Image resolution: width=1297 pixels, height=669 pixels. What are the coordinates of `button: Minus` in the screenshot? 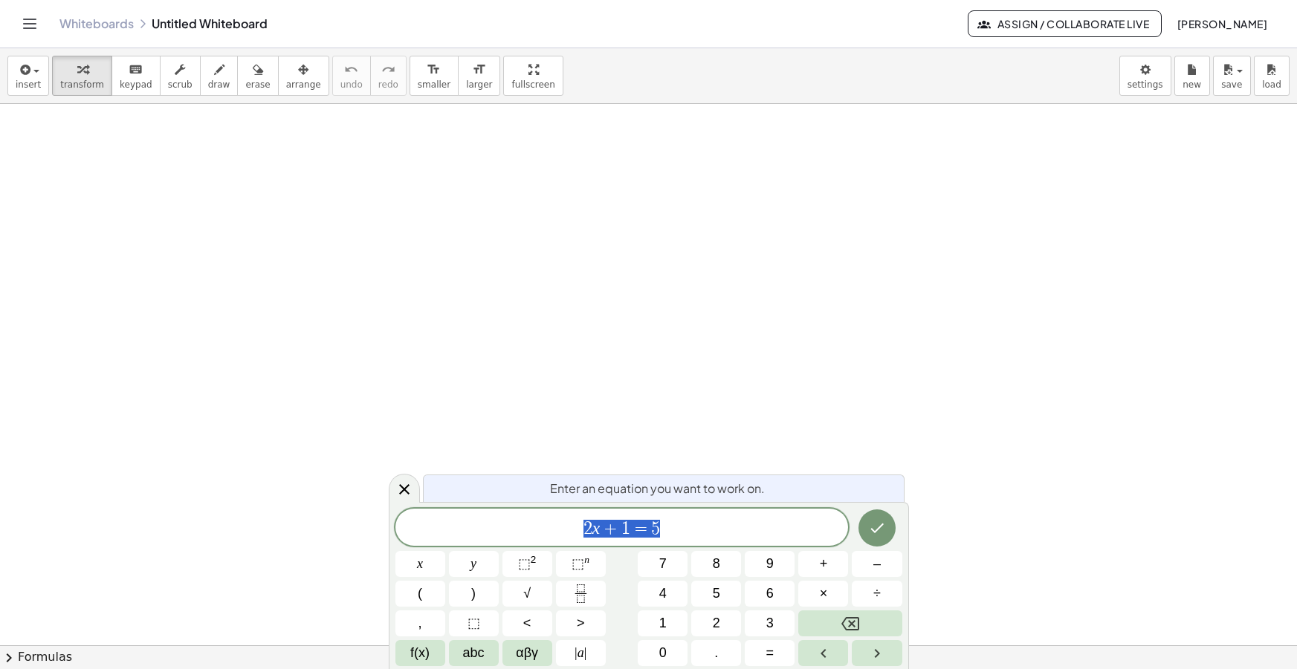 It's located at (876, 564).